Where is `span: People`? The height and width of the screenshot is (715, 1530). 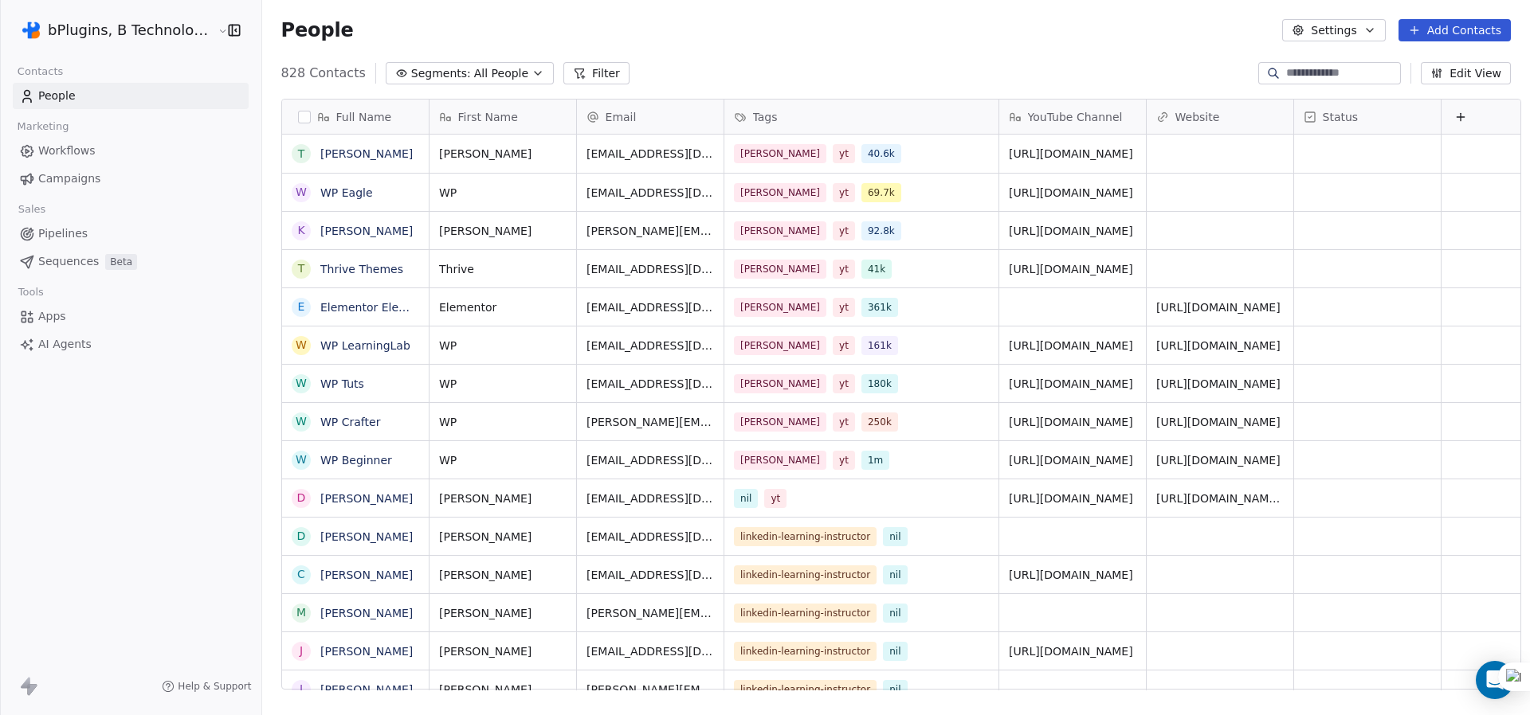 span: People is located at coordinates (57, 96).